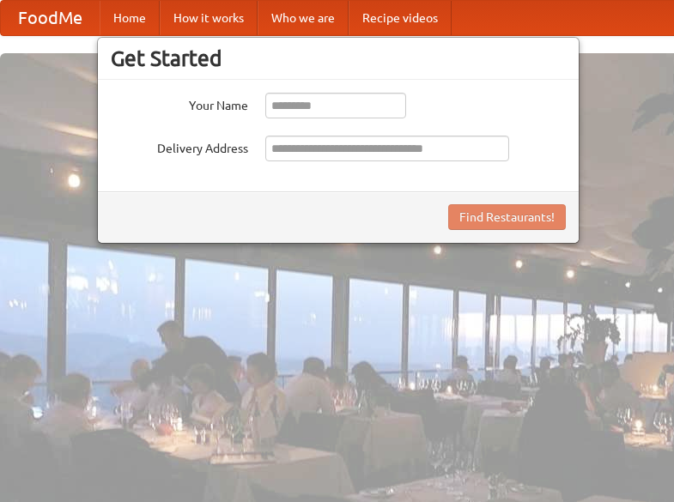  I want to click on a: Home, so click(130, 18).